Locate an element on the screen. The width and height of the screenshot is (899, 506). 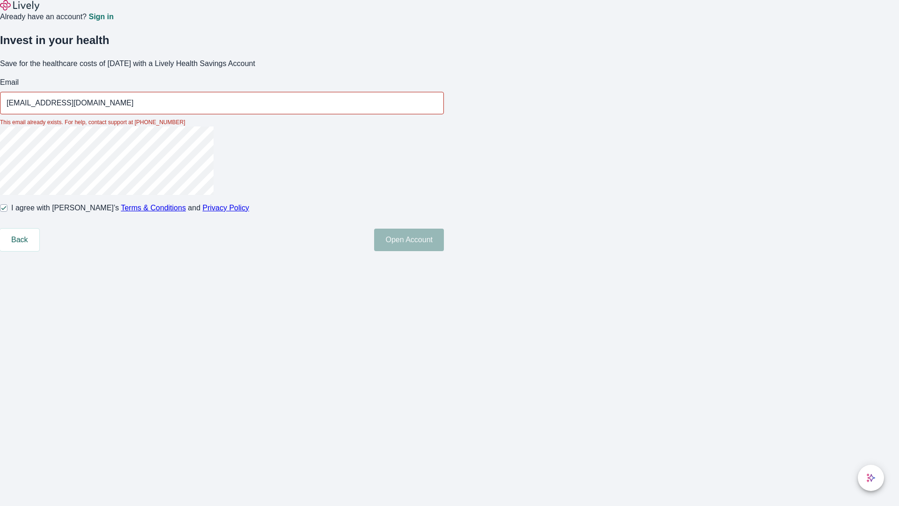
a: Privacy Policy is located at coordinates (226, 207).